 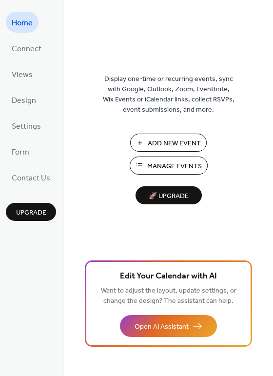 I want to click on button: Manage Events, so click(x=169, y=165).